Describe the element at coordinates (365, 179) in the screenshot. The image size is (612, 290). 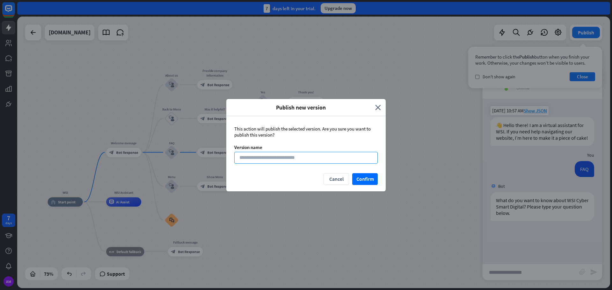
I see `button: Confirm` at that location.